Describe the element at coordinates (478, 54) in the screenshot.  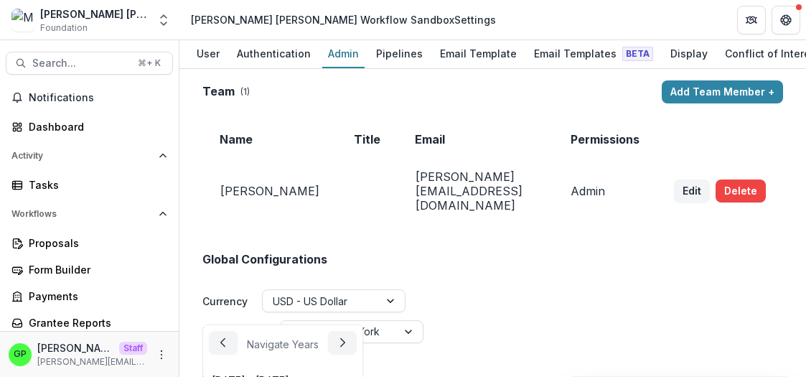
I see `a: Email Template` at that location.